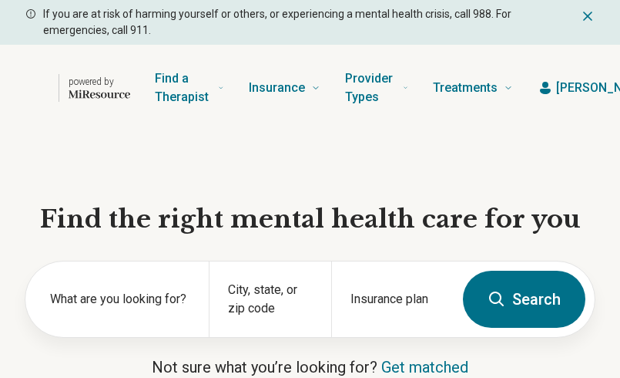 The height and width of the screenshot is (378, 620). Describe the element at coordinates (377, 88) in the screenshot. I see `a: Provider Types` at that location.